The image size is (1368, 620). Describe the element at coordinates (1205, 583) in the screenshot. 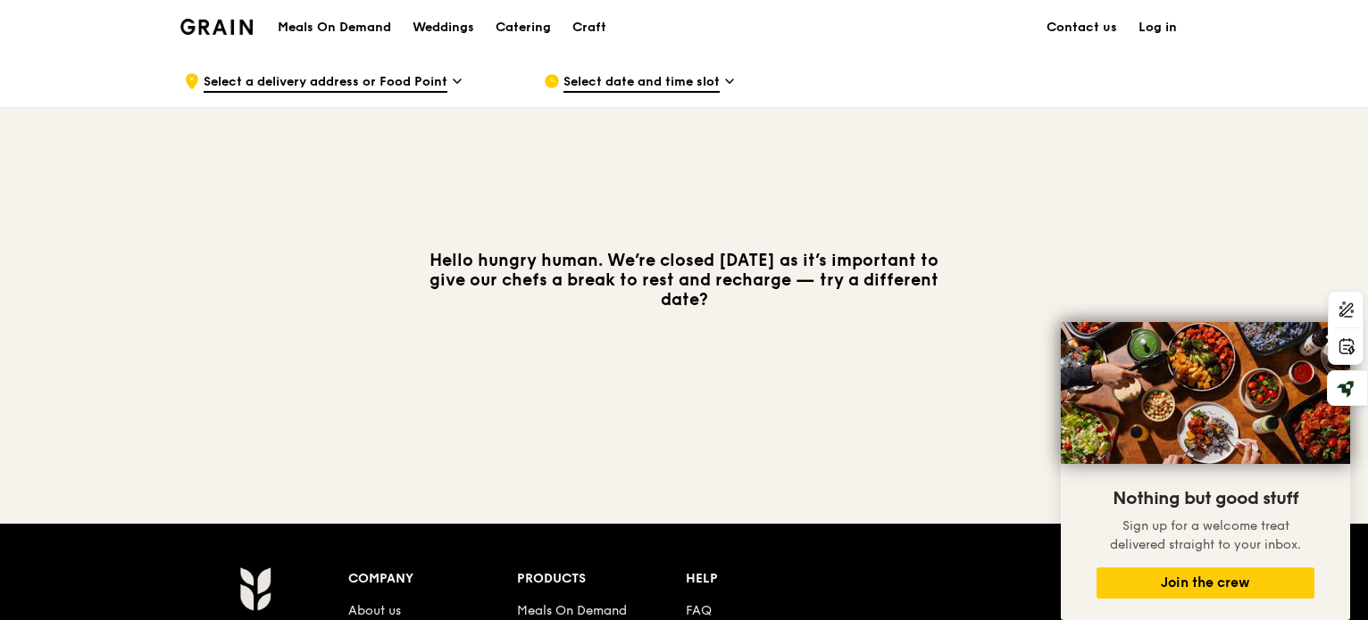

I see `button: Join the crew` at that location.